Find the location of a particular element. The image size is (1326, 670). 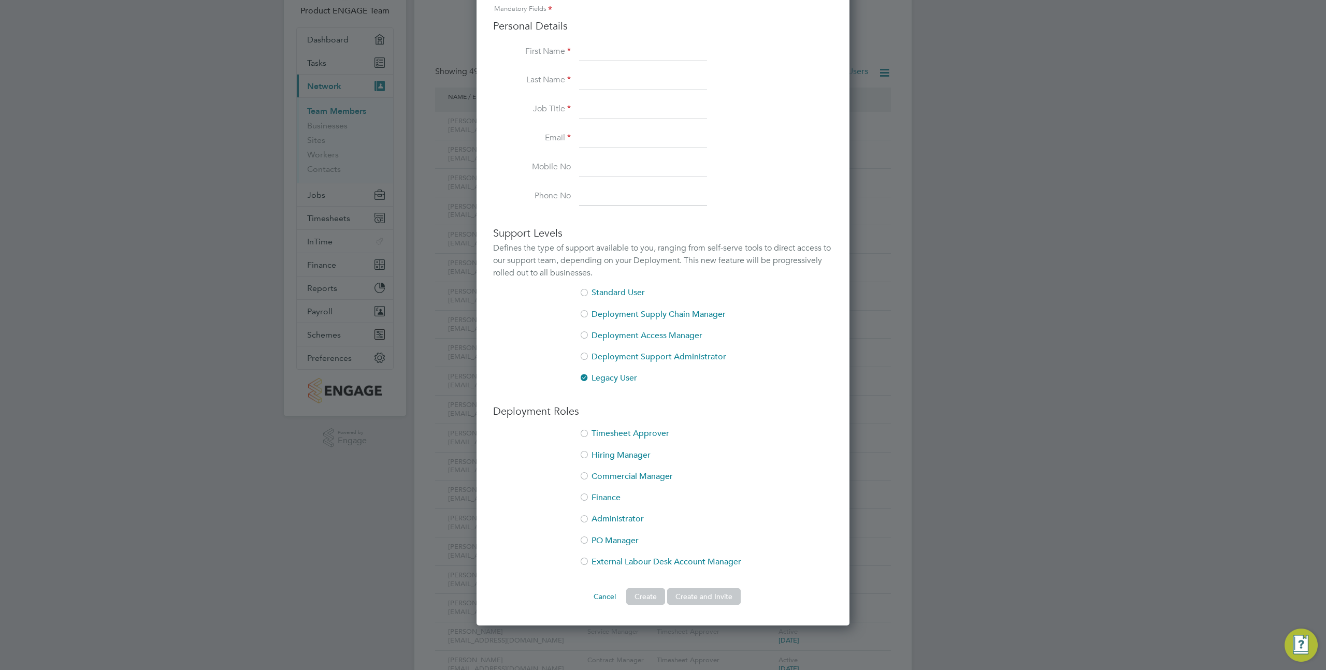

li: Timesheet Approver is located at coordinates (663, 439).